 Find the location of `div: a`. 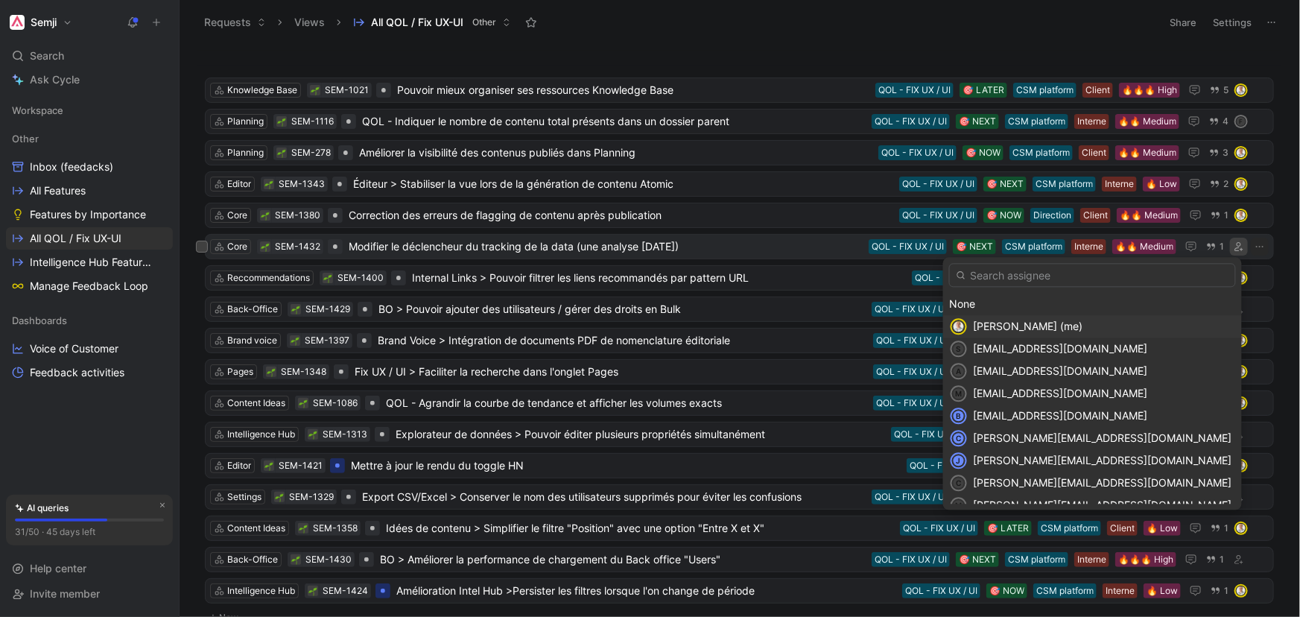

div: a is located at coordinates (958, 371).